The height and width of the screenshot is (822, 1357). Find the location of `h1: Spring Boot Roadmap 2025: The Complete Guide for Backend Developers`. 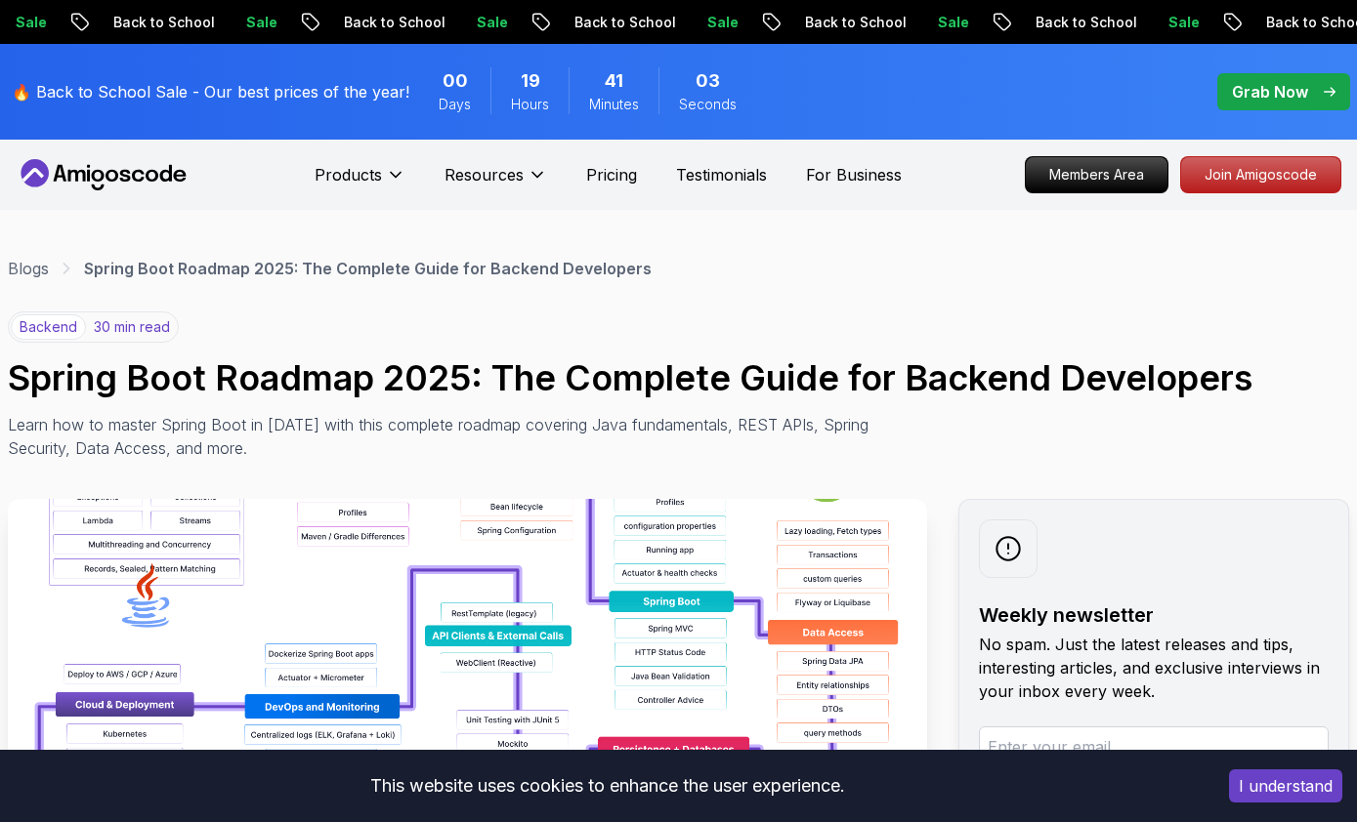

h1: Spring Boot Roadmap 2025: The Complete Guide for Backend Developers is located at coordinates (678, 378).